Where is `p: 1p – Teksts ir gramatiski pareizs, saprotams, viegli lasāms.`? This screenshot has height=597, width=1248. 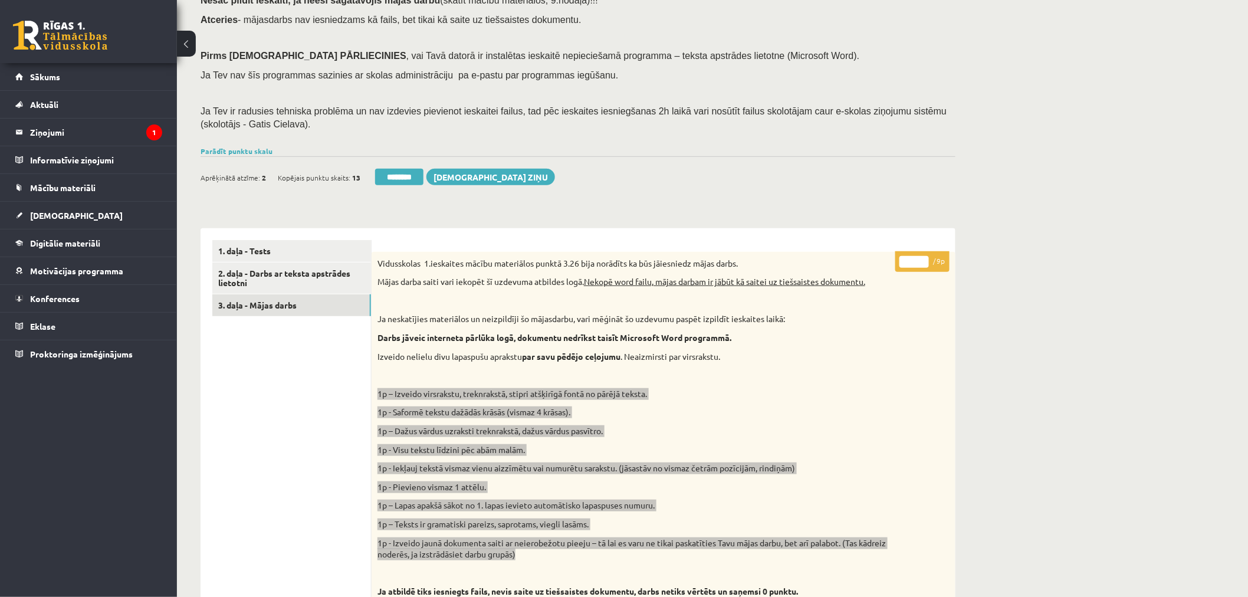
p: 1p – Teksts ir gramatiski pareizs, saprotams, viegli lasāms. is located at coordinates (634, 524).